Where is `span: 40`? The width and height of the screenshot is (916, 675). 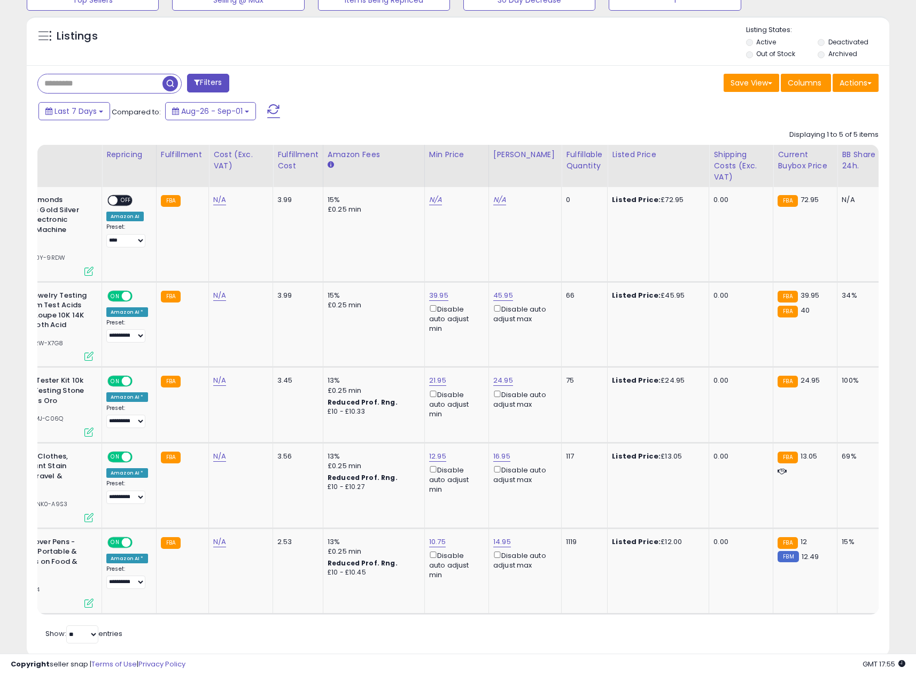 span: 40 is located at coordinates (804, 310).